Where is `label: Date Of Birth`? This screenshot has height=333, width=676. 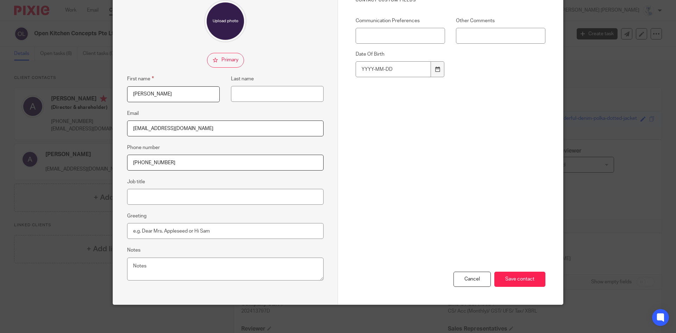 label: Date Of Birth is located at coordinates (401, 54).